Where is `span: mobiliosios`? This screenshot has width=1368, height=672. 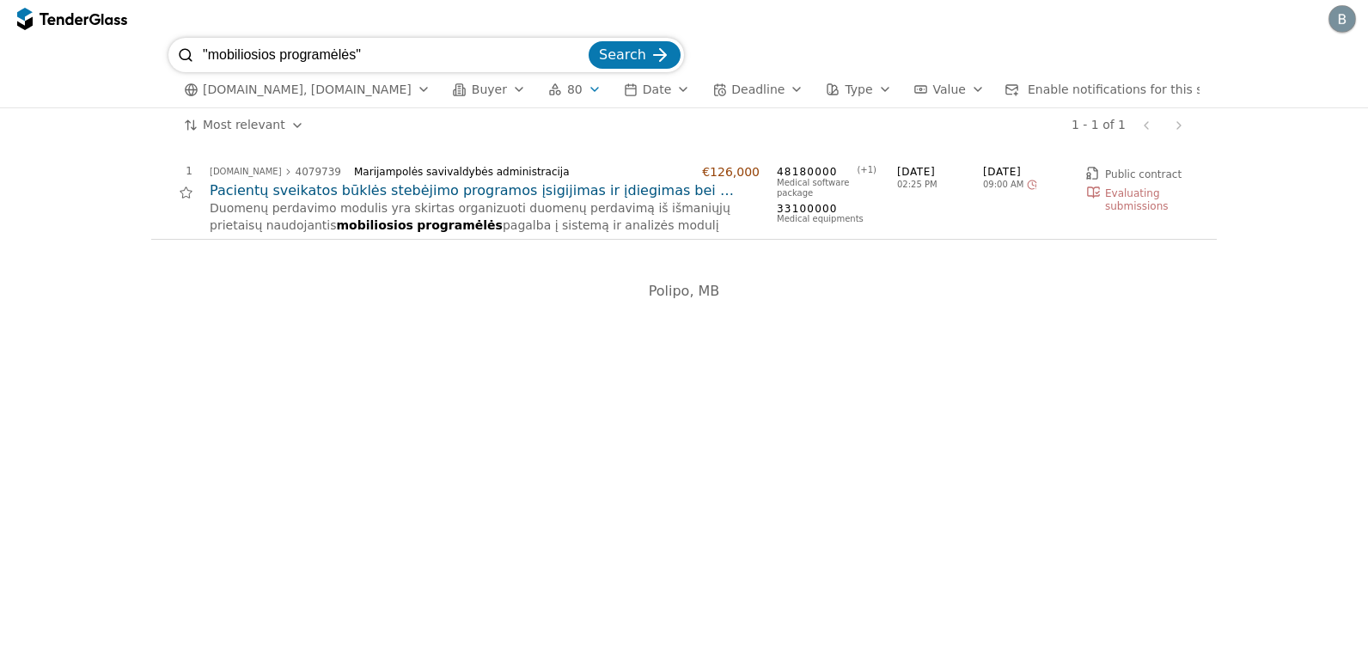 span: mobiliosios is located at coordinates (375, 225).